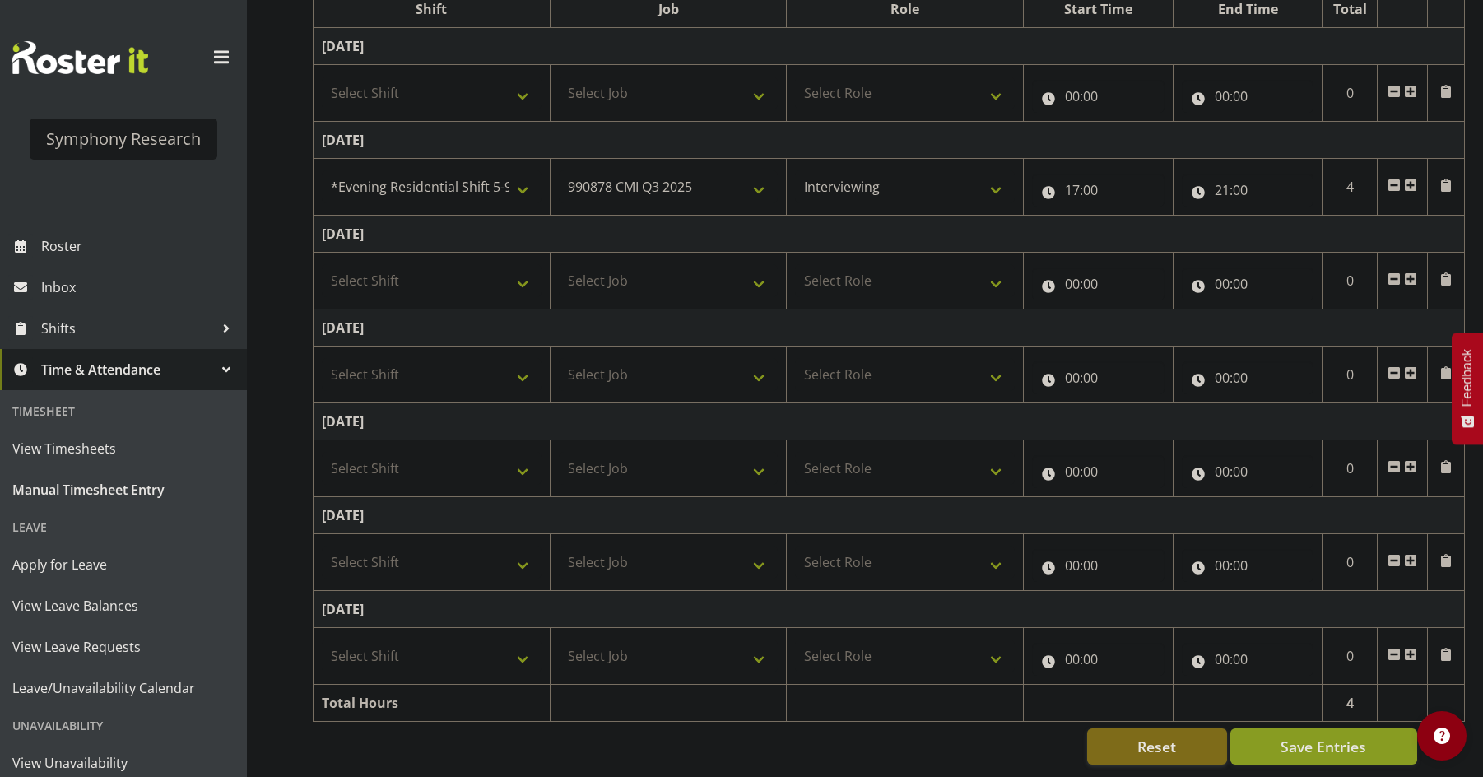 The image size is (1483, 777). I want to click on span: View Leave Balances, so click(123, 606).